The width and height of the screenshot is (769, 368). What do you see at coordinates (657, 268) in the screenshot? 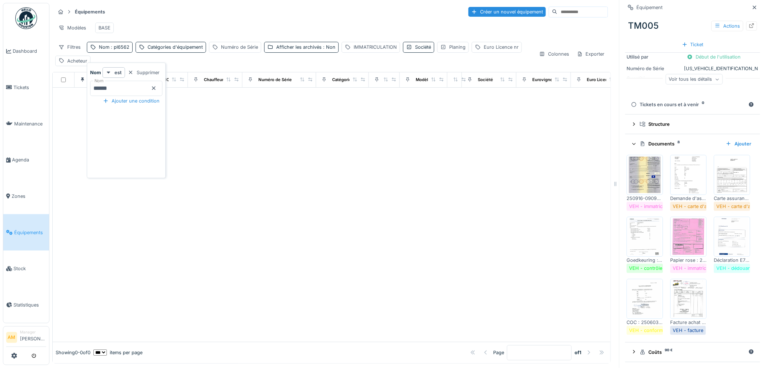
I see `div: VEH - contrôle technique` at bounding box center [657, 268].